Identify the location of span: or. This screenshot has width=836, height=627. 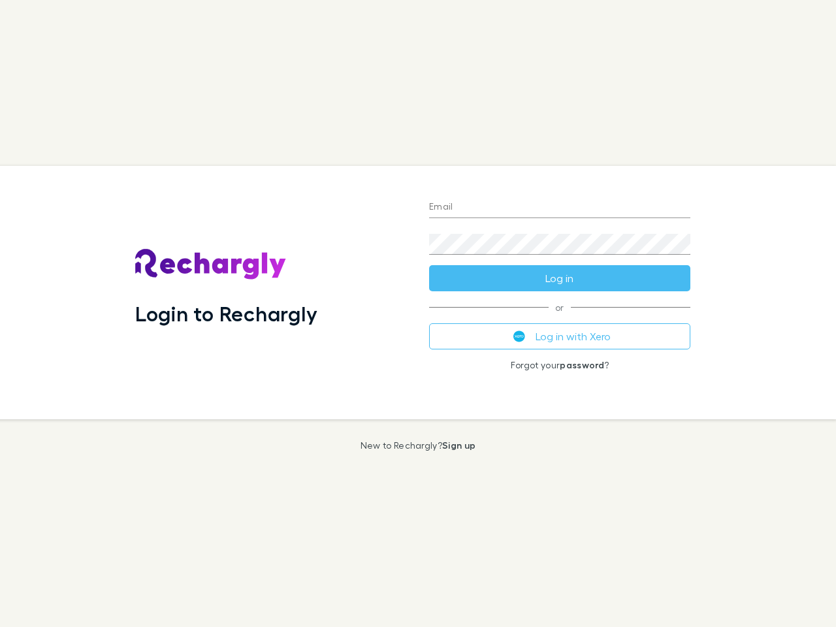
(560, 307).